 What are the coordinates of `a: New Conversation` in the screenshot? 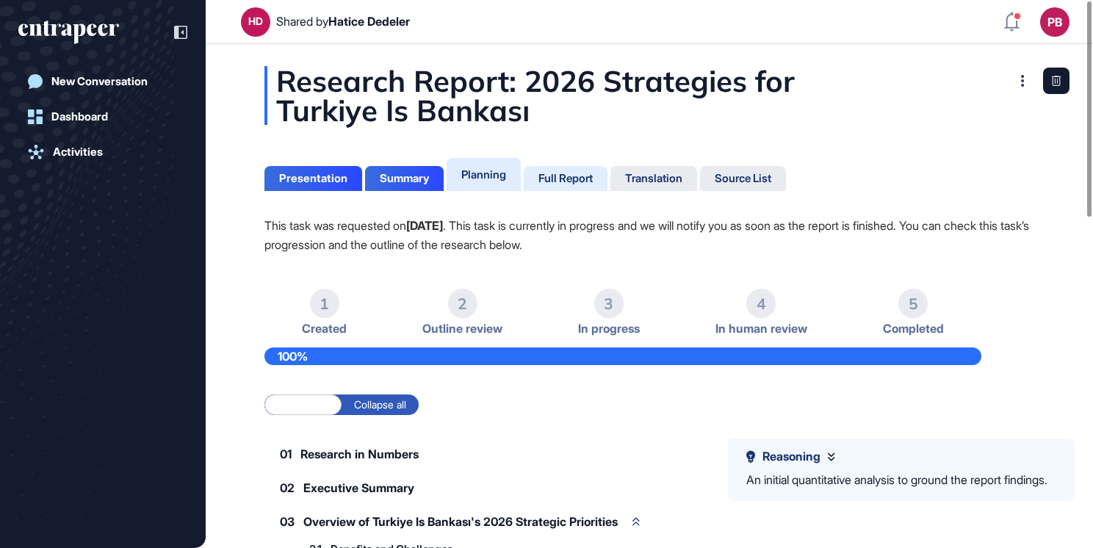 It's located at (103, 82).